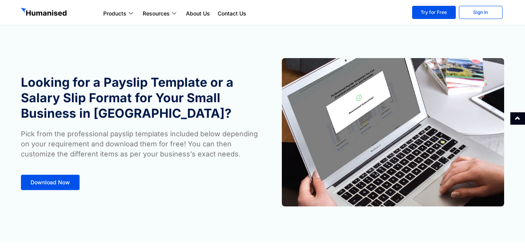 This screenshot has width=525, height=249. What do you see at coordinates (119, 14) in the screenshot?
I see `a: Products` at bounding box center [119, 14].